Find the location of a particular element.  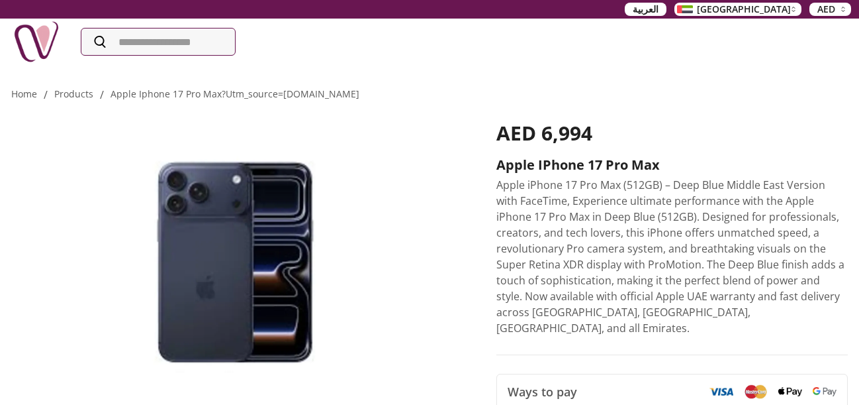

button: AED is located at coordinates (830, 9).